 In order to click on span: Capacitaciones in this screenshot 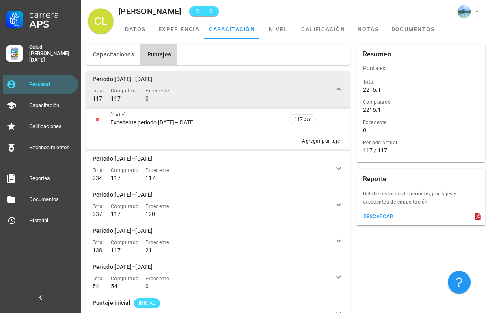, I will do `click(113, 54)`.